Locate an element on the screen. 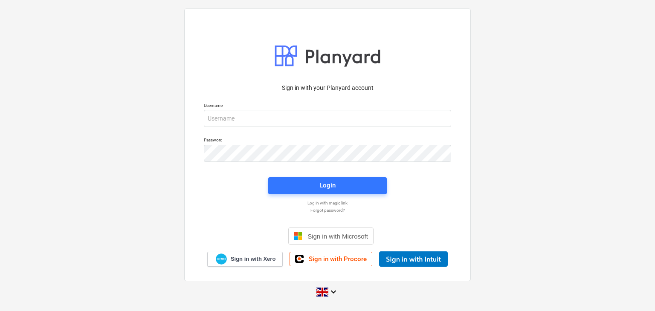 The width and height of the screenshot is (655, 311). span: Sign in with Xero is located at coordinates (253, 259).